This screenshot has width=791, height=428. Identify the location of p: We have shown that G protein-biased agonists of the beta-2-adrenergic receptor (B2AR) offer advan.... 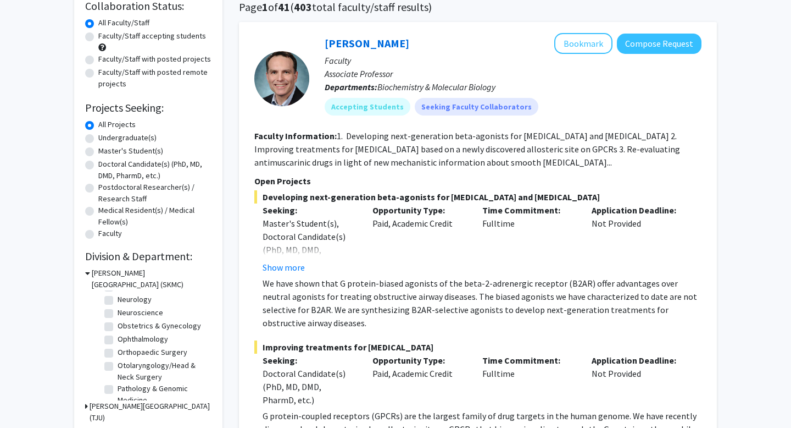
(482, 303).